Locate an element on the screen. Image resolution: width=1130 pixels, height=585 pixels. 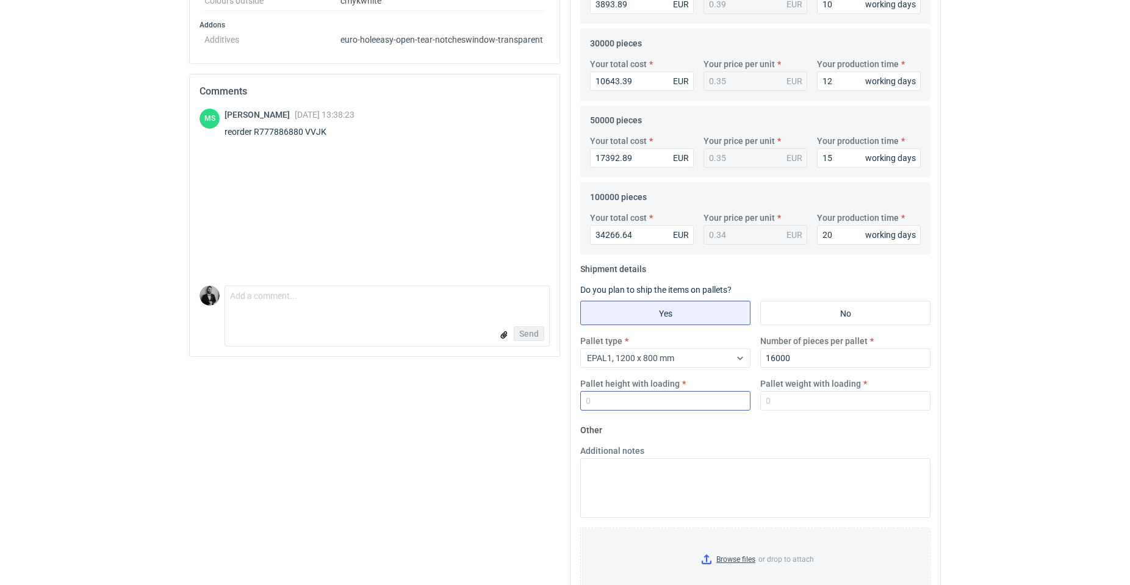
div: Dragan Čivčić is located at coordinates (209, 295).